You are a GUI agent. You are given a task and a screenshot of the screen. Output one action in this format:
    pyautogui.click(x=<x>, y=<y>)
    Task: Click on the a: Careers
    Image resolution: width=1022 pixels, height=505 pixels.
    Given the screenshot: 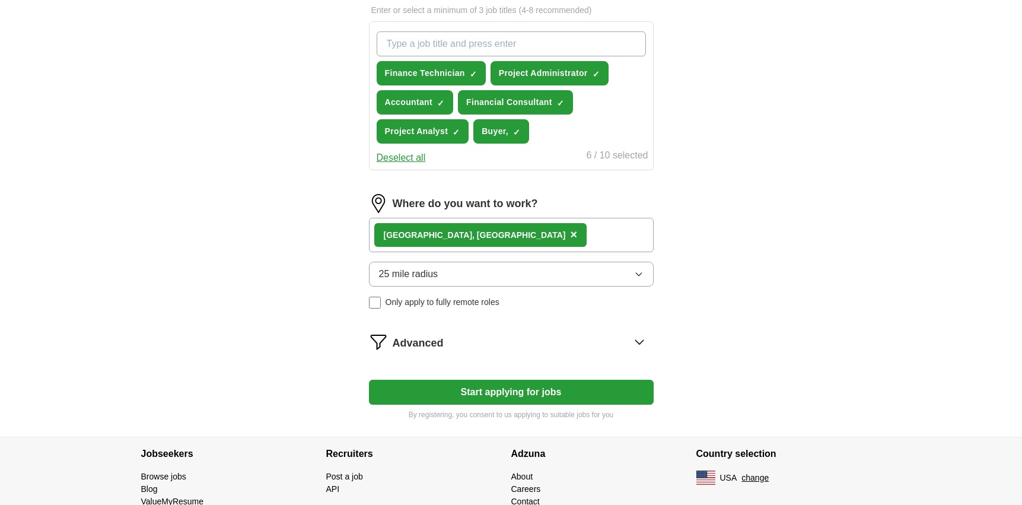 What is the action you would take?
    pyautogui.click(x=526, y=489)
    